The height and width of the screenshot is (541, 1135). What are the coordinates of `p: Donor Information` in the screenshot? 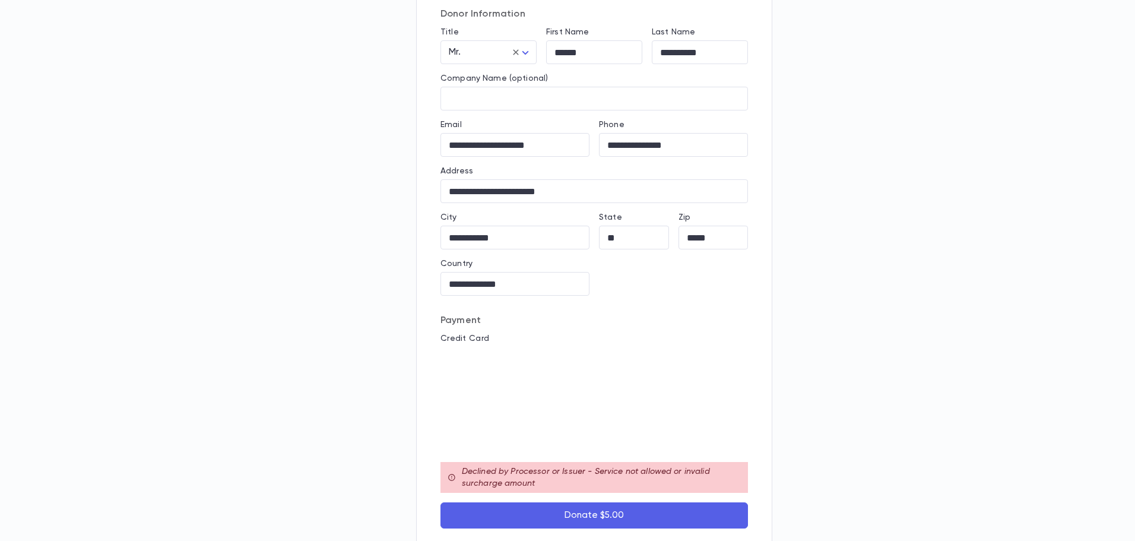 It's located at (594, 14).